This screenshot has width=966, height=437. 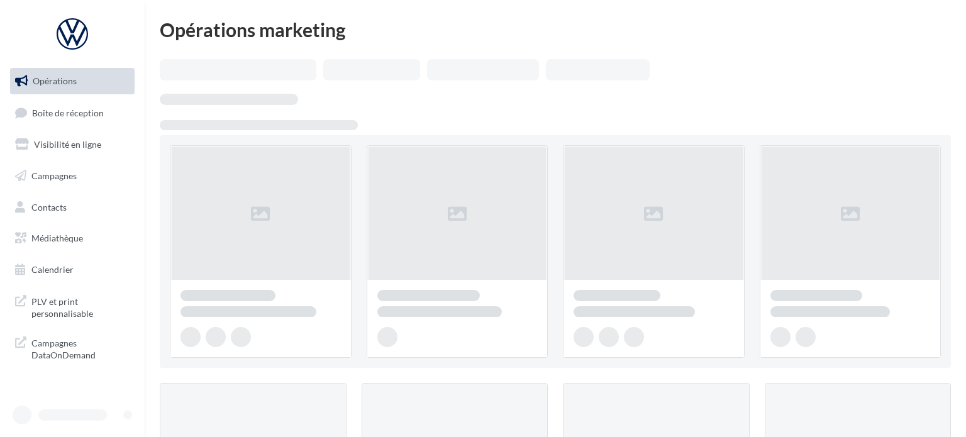 I want to click on span: Médiathèque, so click(x=57, y=238).